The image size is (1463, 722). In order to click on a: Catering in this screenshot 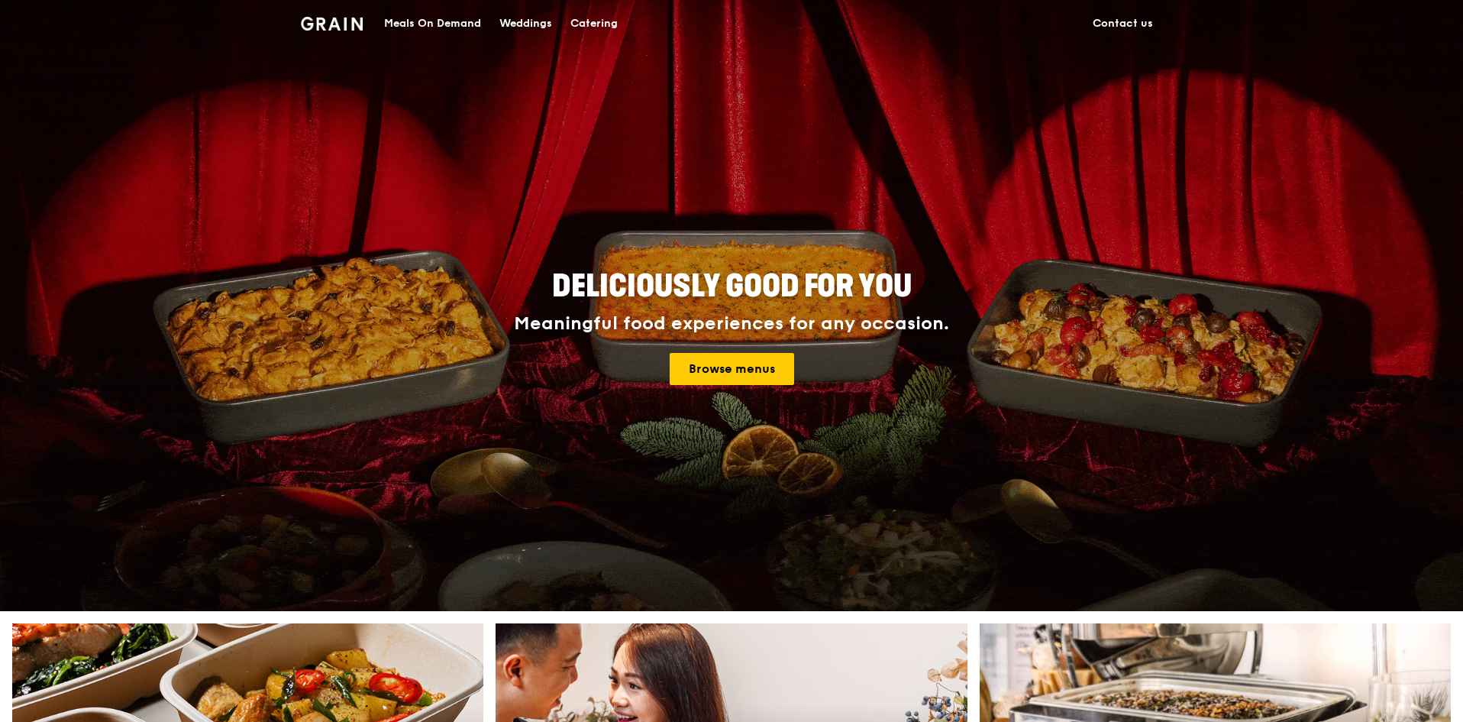, I will do `click(594, 24)`.